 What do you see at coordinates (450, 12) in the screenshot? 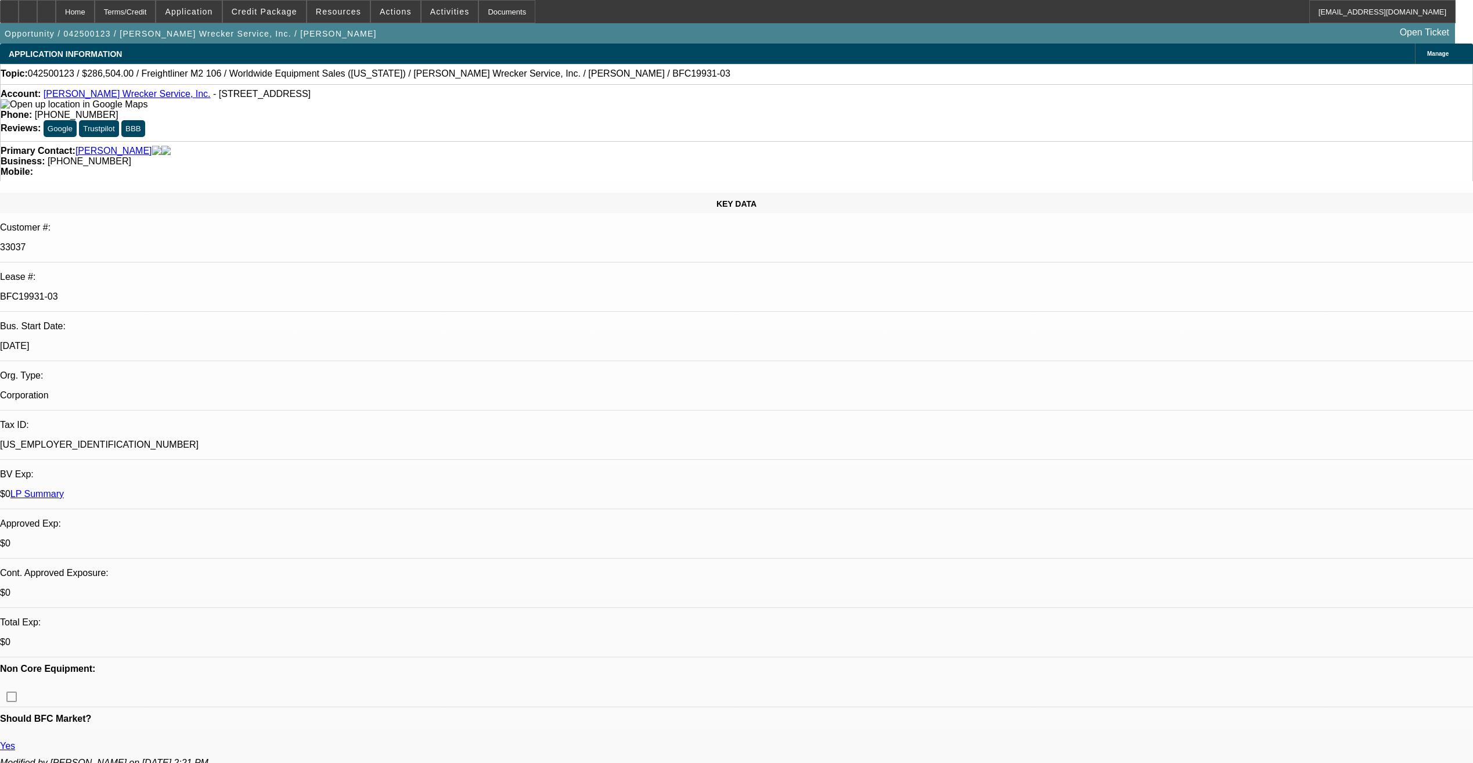
I see `span: Activities` at bounding box center [450, 12].